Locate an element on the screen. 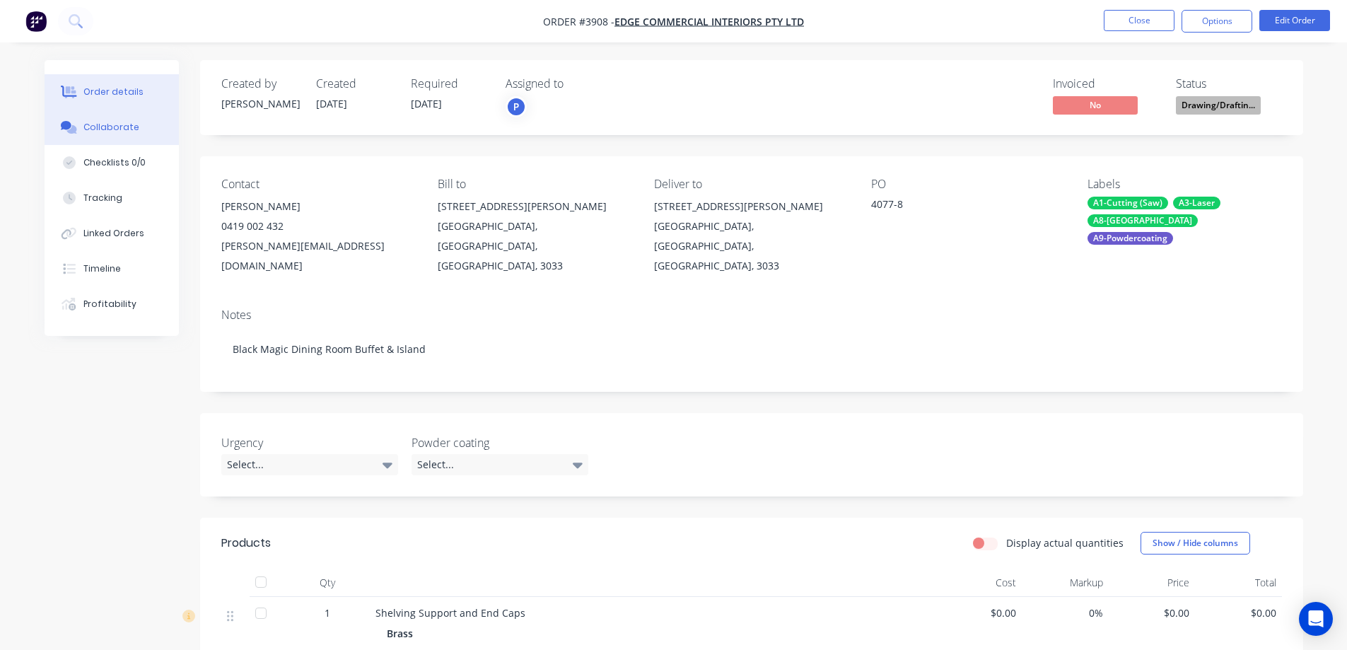 The image size is (1347, 650). div: Created by is located at coordinates (260, 83).